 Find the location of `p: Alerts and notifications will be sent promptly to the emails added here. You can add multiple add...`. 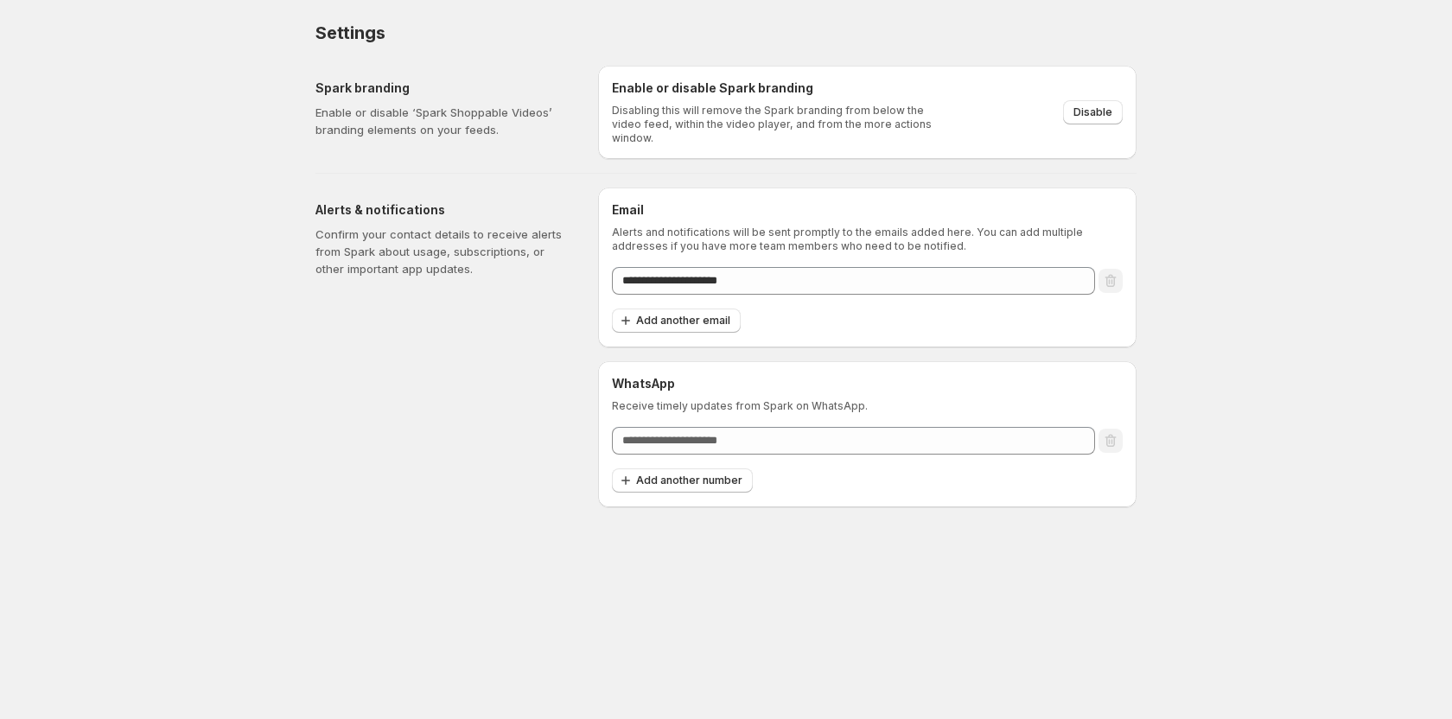

p: Alerts and notifications will be sent promptly to the emails added here. You can add multiple add... is located at coordinates (867, 239).